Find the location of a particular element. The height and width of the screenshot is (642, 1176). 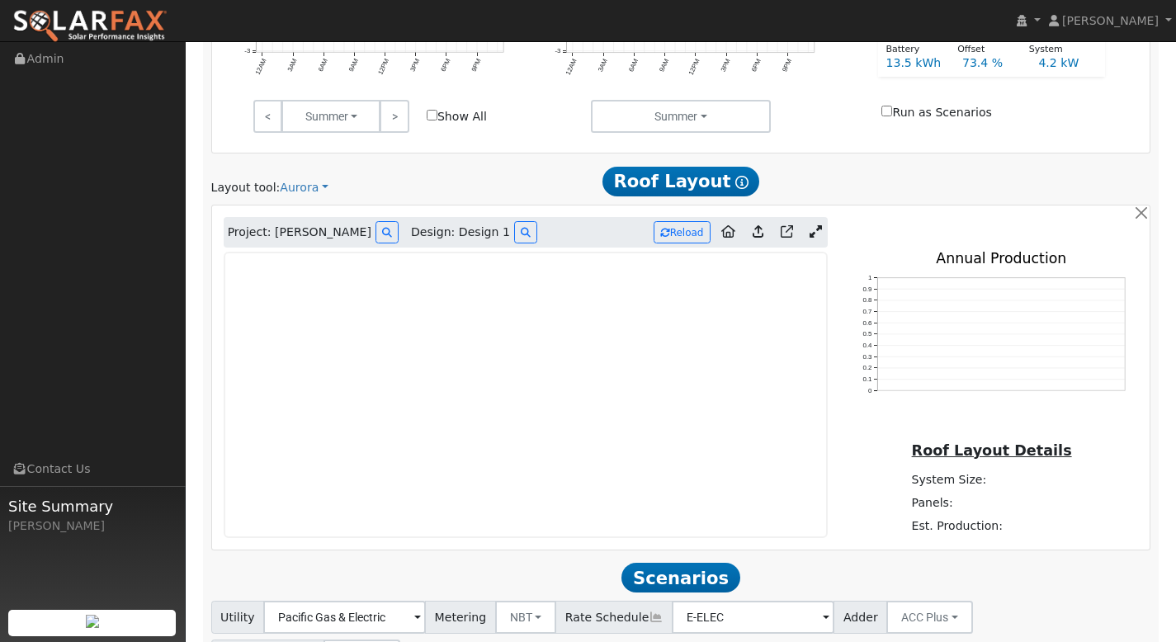

text: 0.3 is located at coordinates (868, 357).